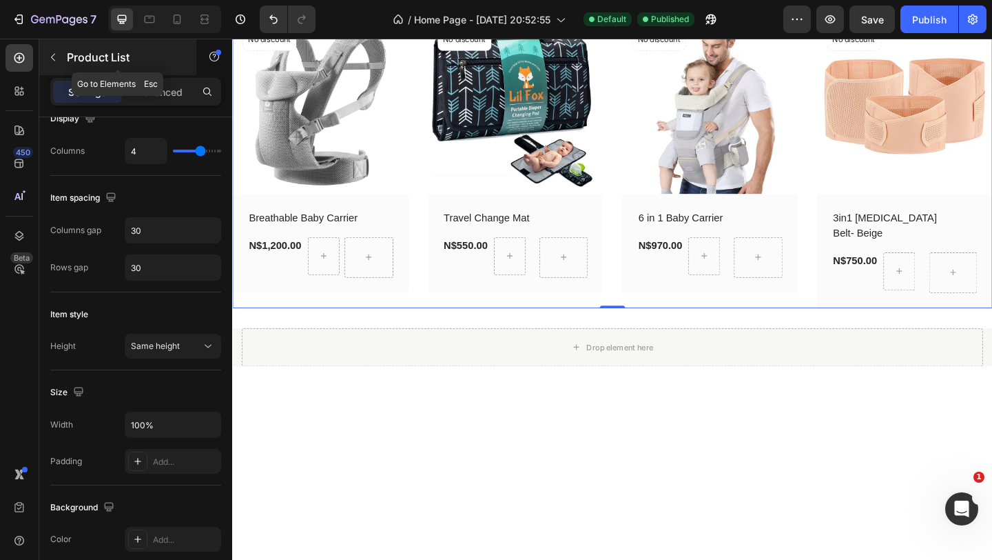  I want to click on div: Background, so click(83, 507).